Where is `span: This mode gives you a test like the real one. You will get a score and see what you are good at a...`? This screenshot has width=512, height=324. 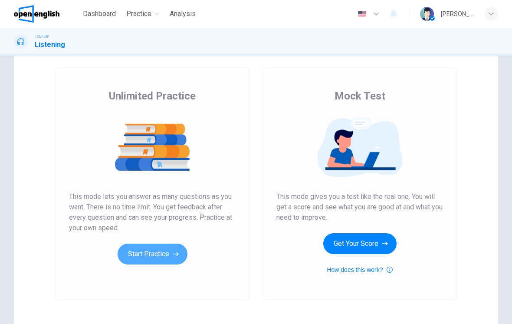 span: This mode gives you a test like the real one. You will get a score and see what you are good at a... is located at coordinates (360, 207).